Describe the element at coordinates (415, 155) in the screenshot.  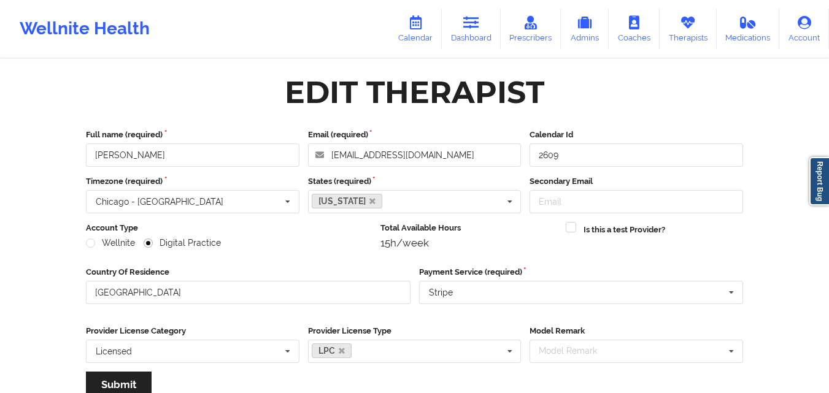
I see `input: Email address` at that location.